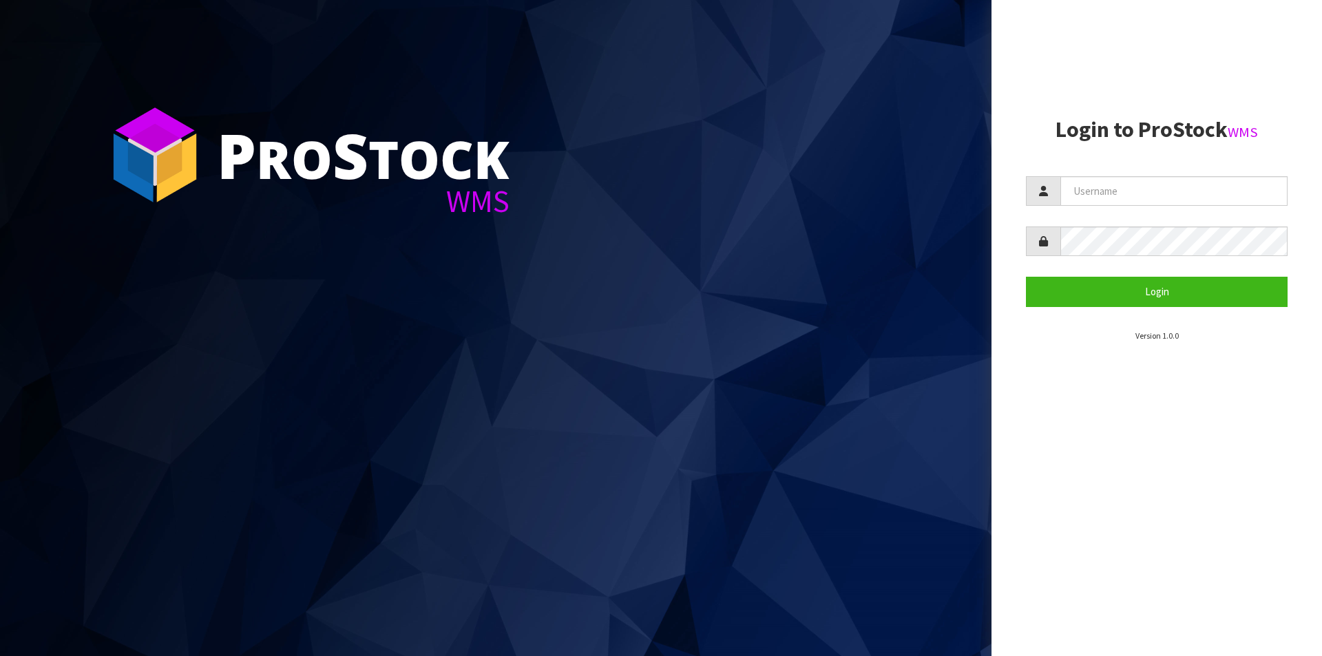 The width and height of the screenshot is (1322, 656). Describe the element at coordinates (1243, 132) in the screenshot. I see `small: WMS` at that location.